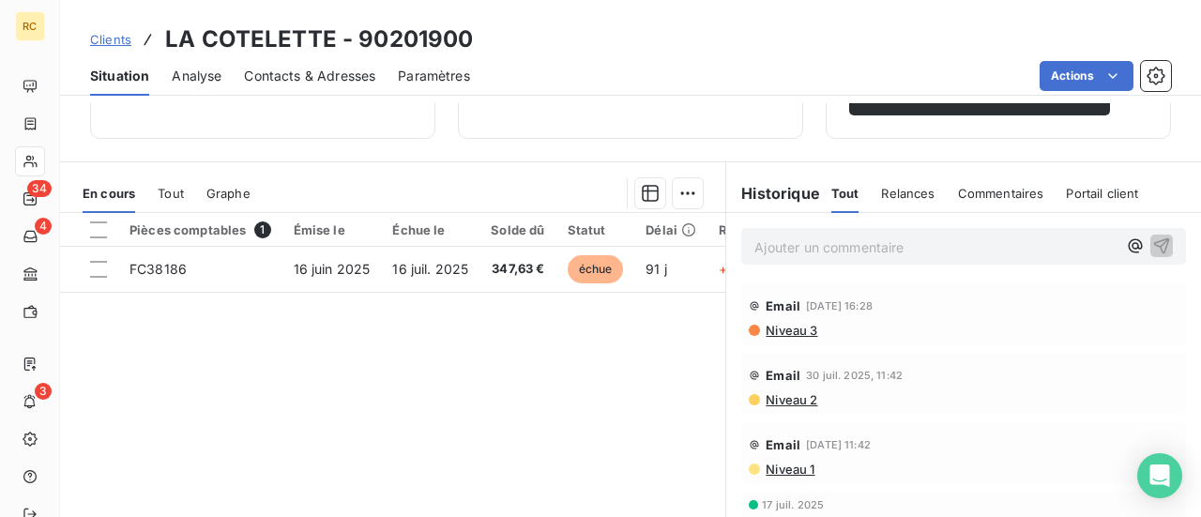 The image size is (1201, 517). I want to click on div: Délai, so click(671, 230).